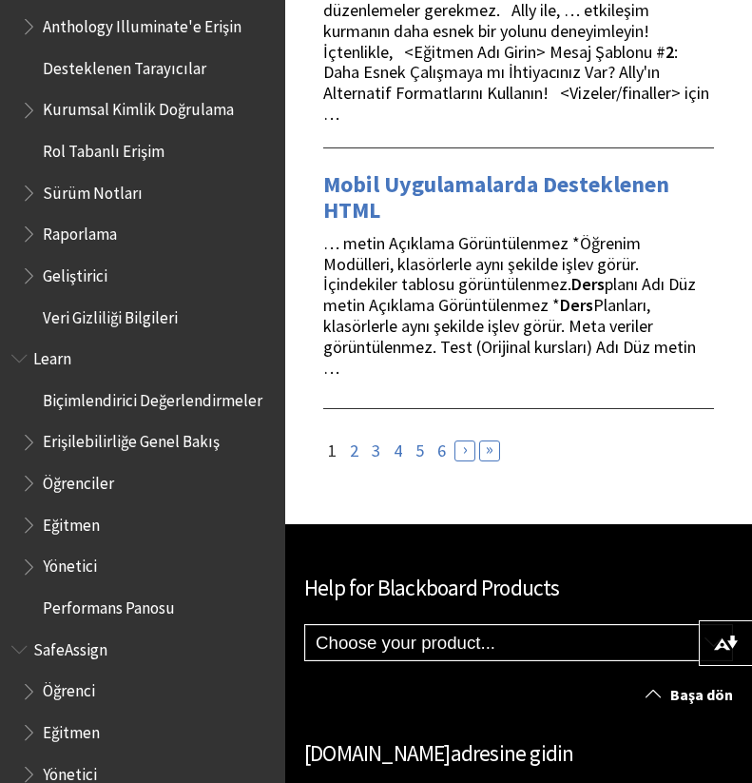 The height and width of the screenshot is (783, 752). I want to click on strong: 2, so click(669, 51).